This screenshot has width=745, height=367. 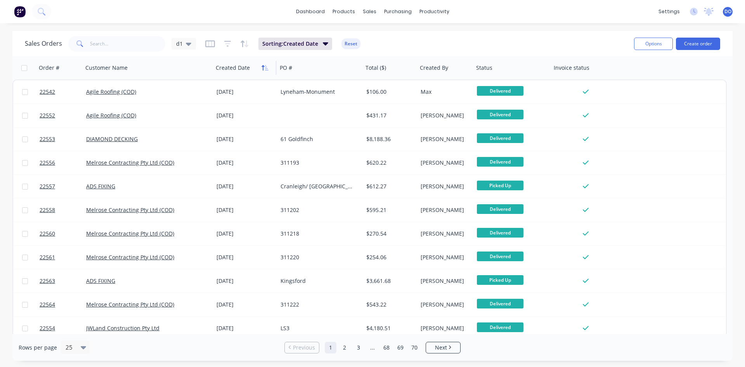 What do you see at coordinates (47, 163) in the screenshot?
I see `span: 22556` at bounding box center [47, 163].